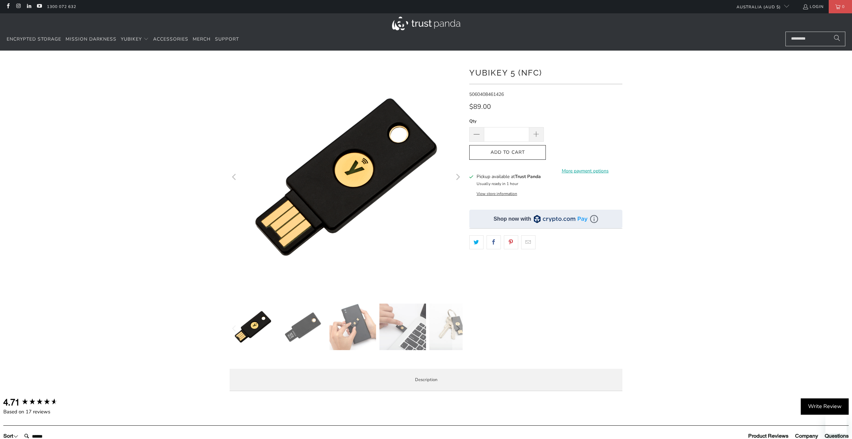 This screenshot has width=852, height=439. I want to click on a: Share this on Facebook, so click(494, 242).